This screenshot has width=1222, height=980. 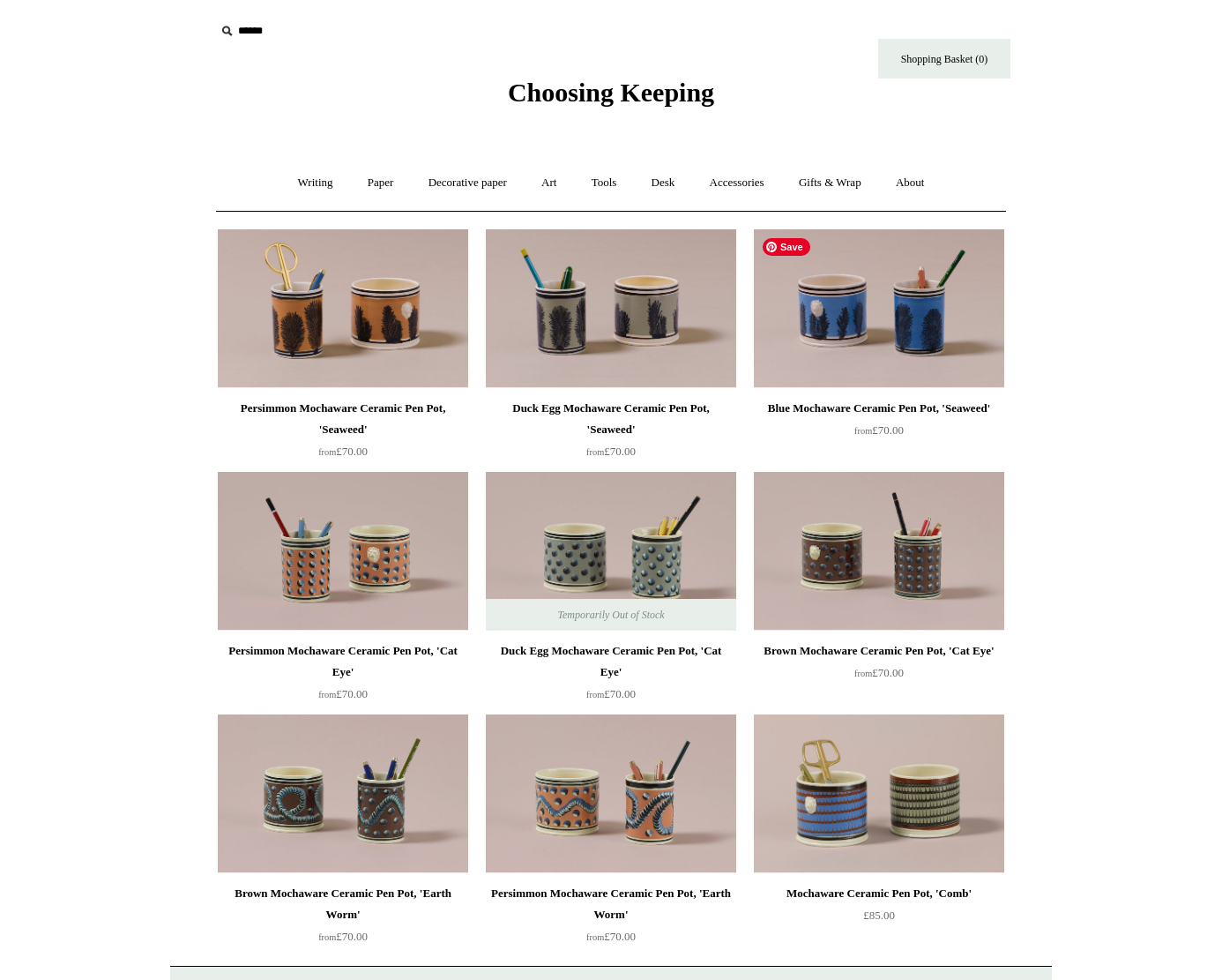 I want to click on a: Persimmon Mochaware Ceramic Pen Pot, 'Seaweed' Persimmon Mochaware Ceramic Pen Pot, 'Seaweed', so click(x=343, y=309).